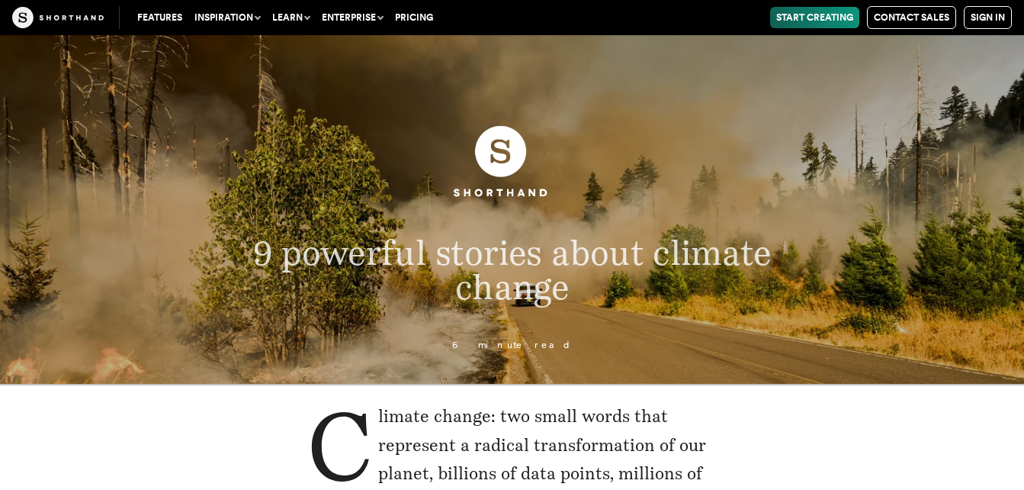  Describe the element at coordinates (911, 18) in the screenshot. I see `a: Contact Sales` at that location.